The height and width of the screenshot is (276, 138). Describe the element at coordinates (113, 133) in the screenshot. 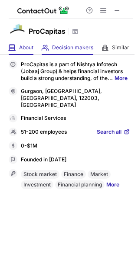

I see `a: Search all` at that location.